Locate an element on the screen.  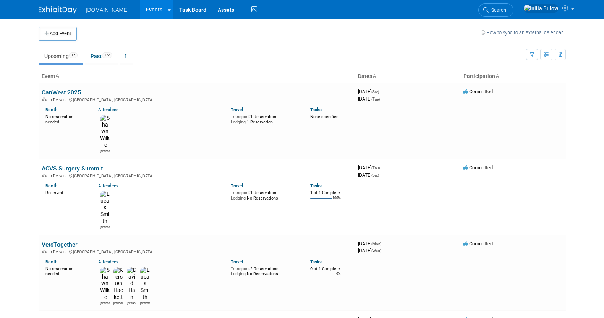
span: None specified is located at coordinates (325, 117).